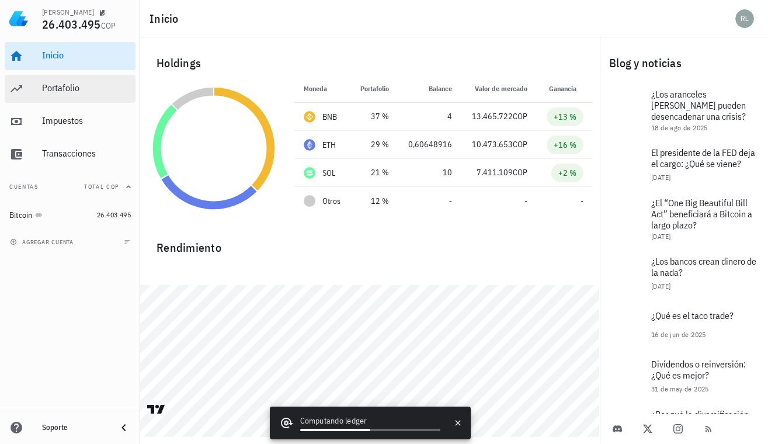  I want to click on th: Balance, so click(430, 89).